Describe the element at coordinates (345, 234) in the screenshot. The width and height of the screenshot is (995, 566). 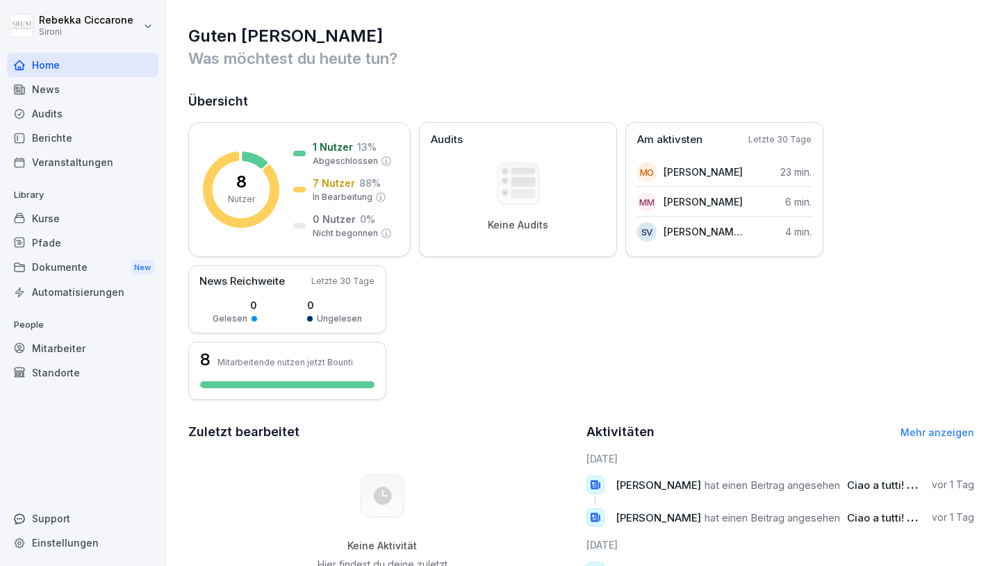
I see `p: Nicht begonnen` at that location.